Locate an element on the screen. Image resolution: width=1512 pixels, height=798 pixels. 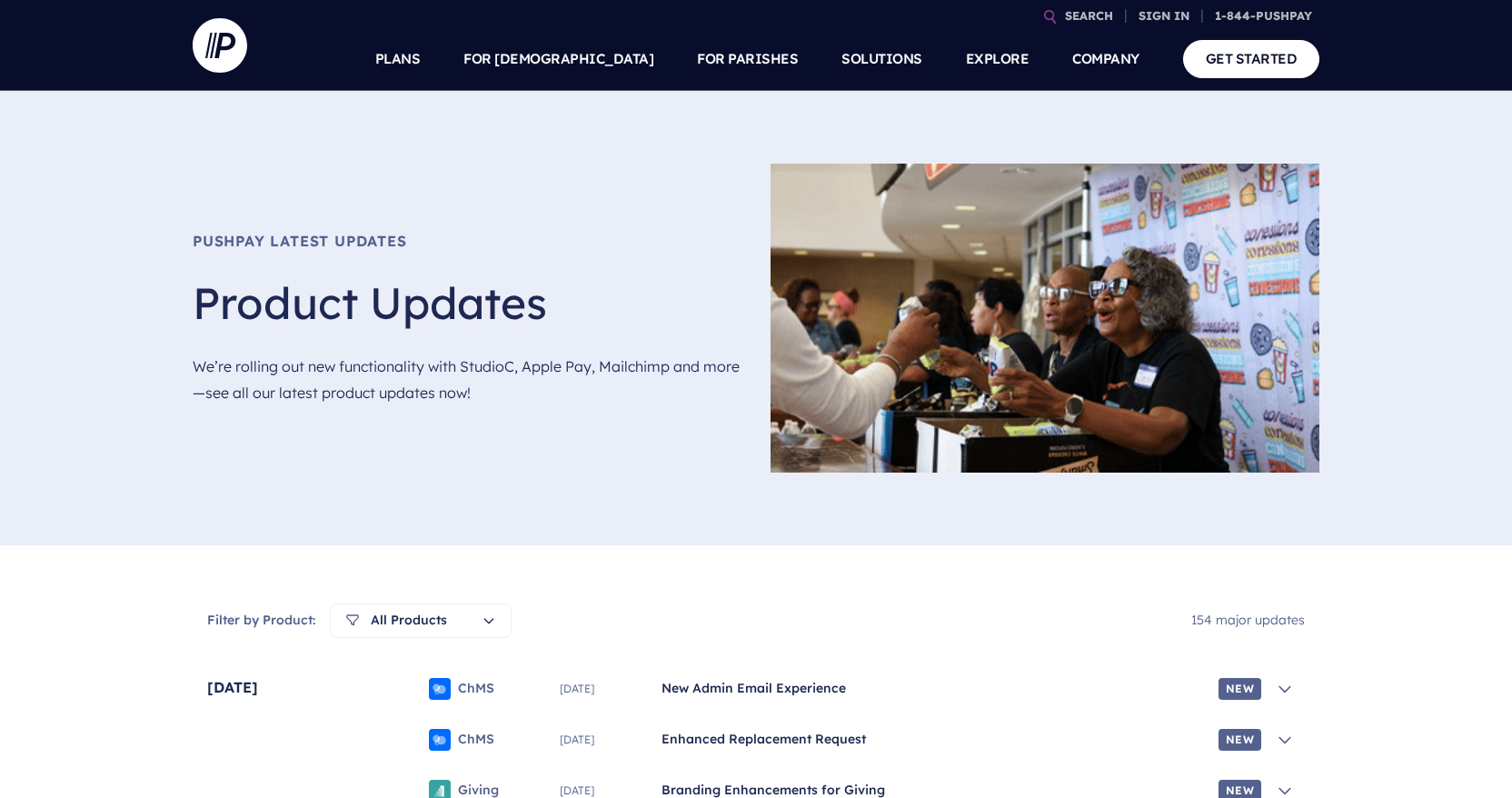
span: Enhanced Replacement Request is located at coordinates (936, 739).